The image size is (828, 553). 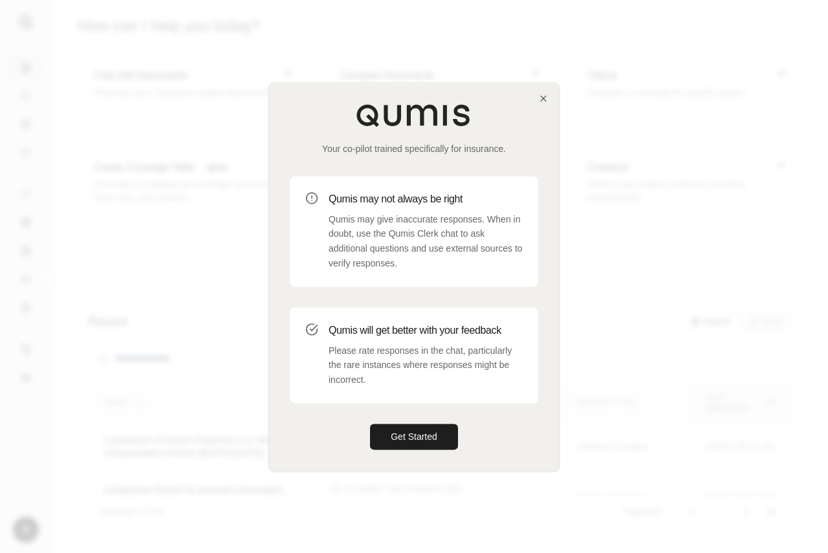 What do you see at coordinates (426, 199) in the screenshot?
I see `h3: Qumis may not always be right` at bounding box center [426, 199].